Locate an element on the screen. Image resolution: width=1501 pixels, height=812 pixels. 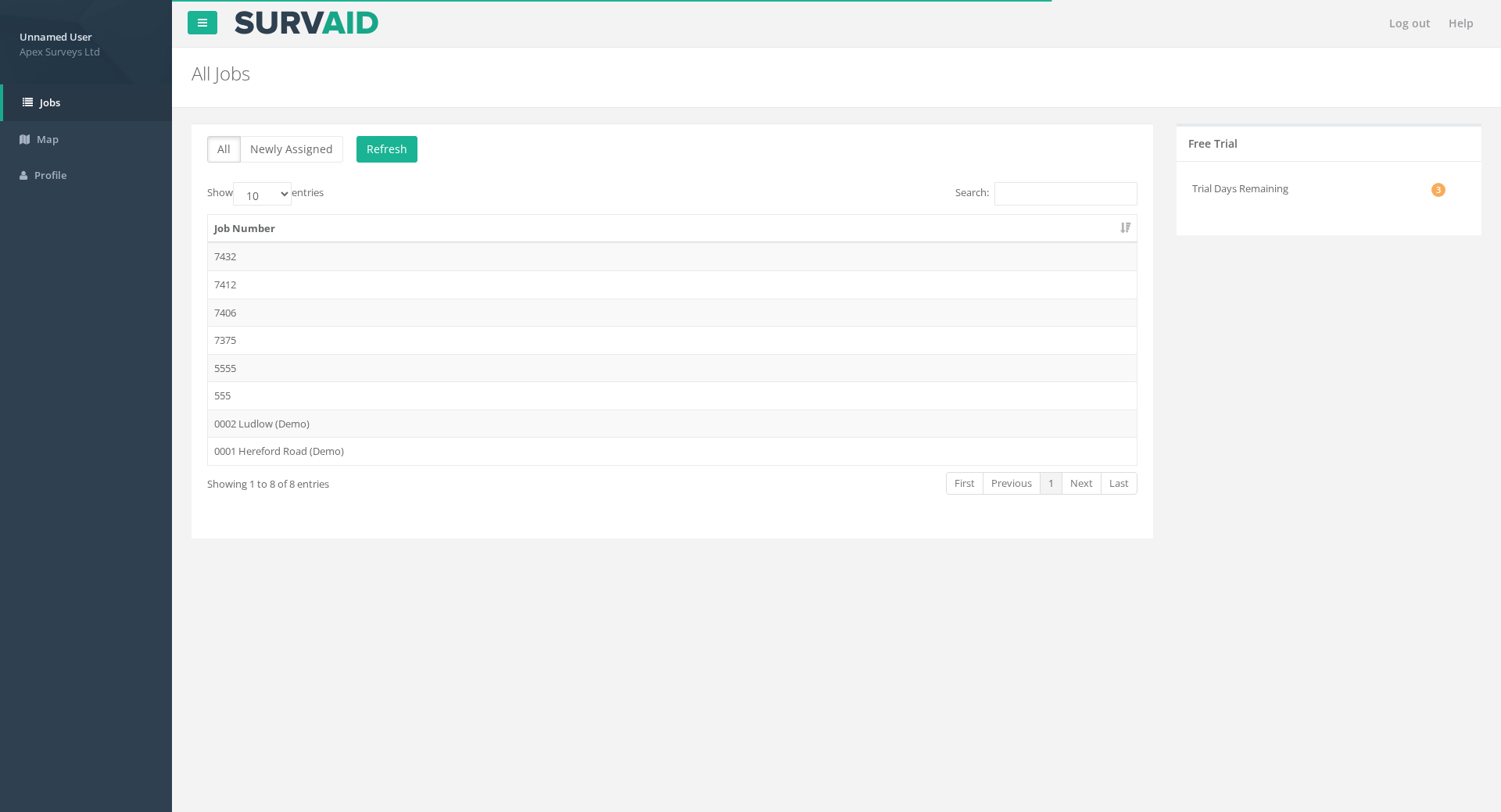
a: Next is located at coordinates (1082, 483).